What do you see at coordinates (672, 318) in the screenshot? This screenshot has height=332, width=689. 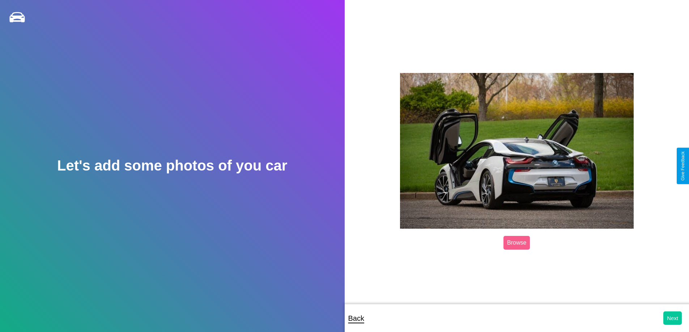 I see `button: Next` at bounding box center [672, 318].